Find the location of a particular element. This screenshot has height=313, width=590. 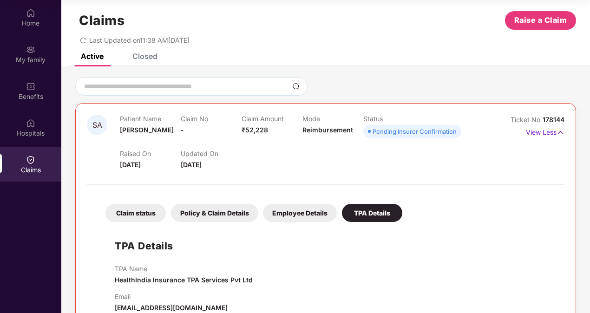

p: TPA Name is located at coordinates (184, 269).